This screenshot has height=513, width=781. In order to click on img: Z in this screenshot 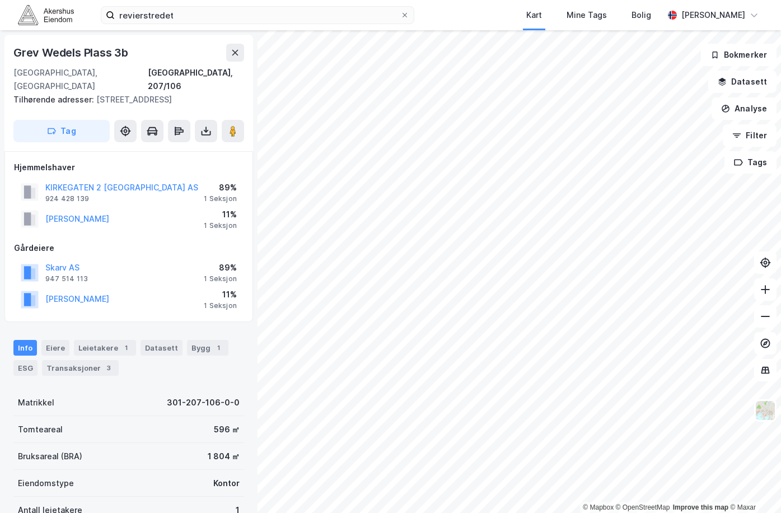, I will do `click(765, 410)`.